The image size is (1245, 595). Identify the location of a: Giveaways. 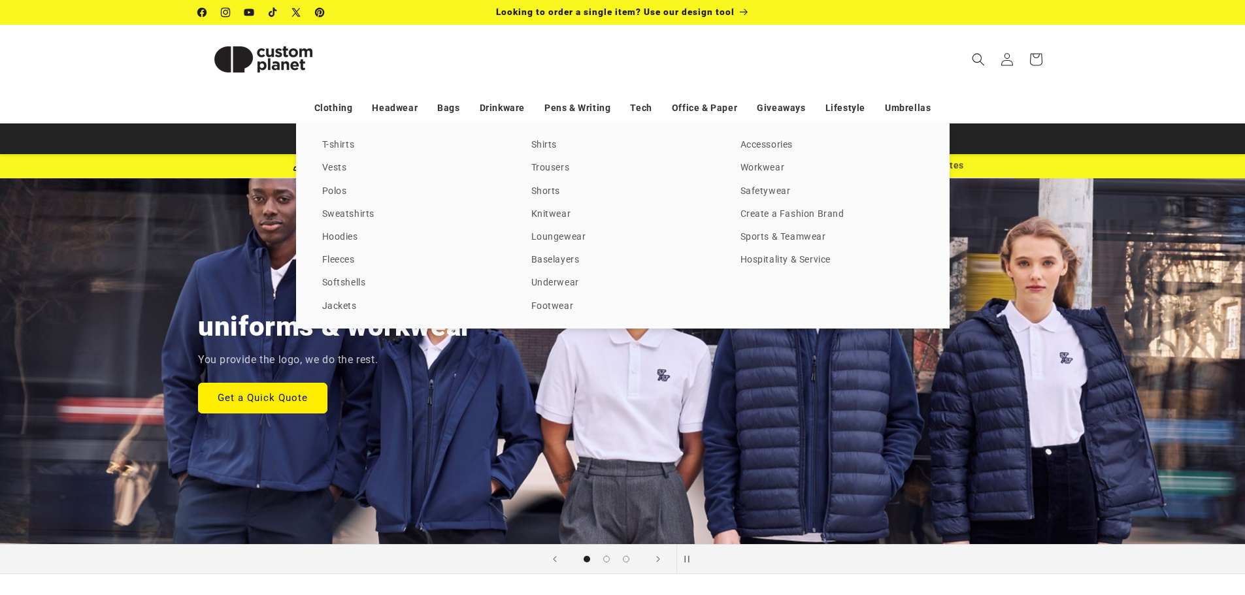
(781, 108).